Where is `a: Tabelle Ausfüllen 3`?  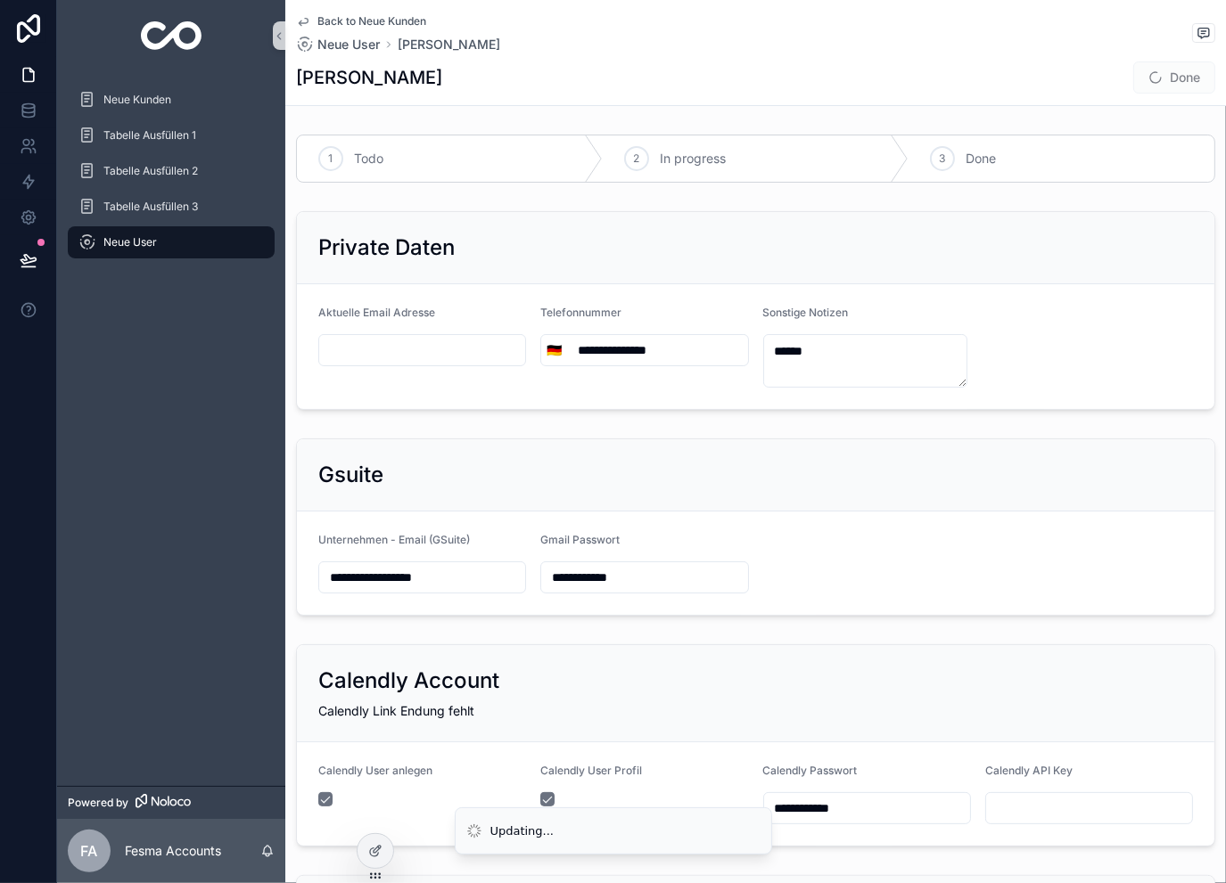 a: Tabelle Ausfüllen 3 is located at coordinates (171, 207).